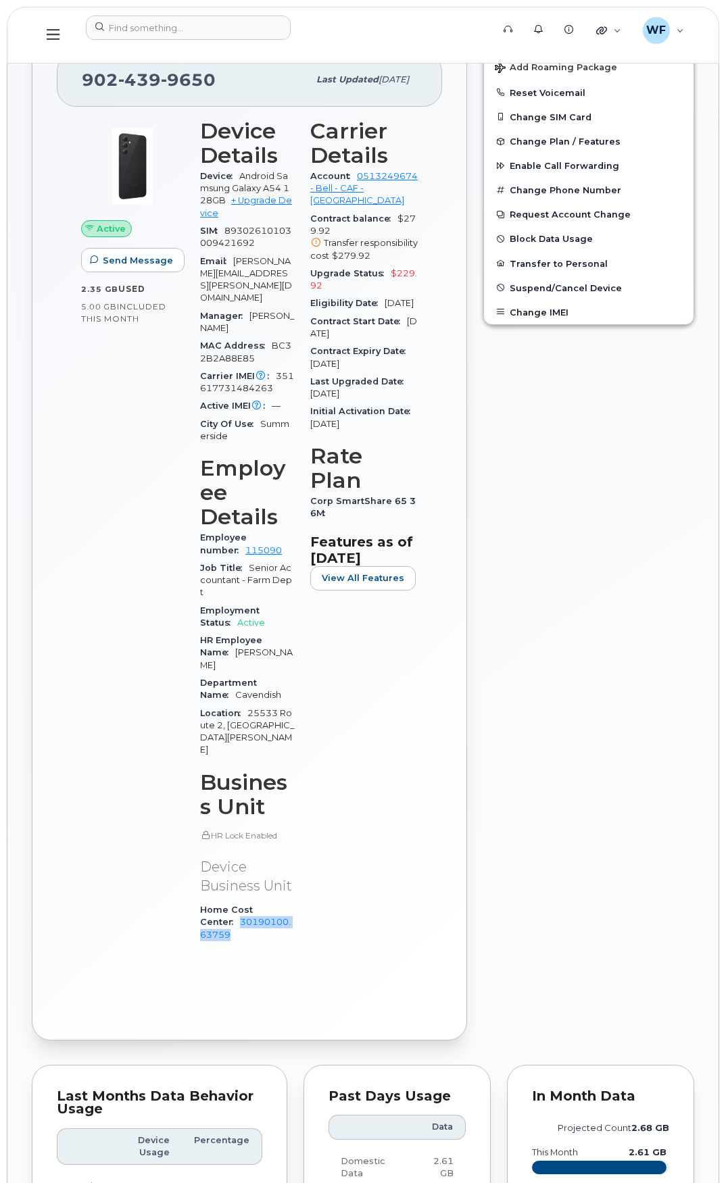  Describe the element at coordinates (363, 507) in the screenshot. I see `span: Corp SmartShare 65 36M` at that location.